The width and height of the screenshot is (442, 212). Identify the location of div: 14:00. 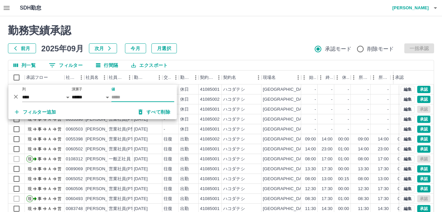
(311, 149).